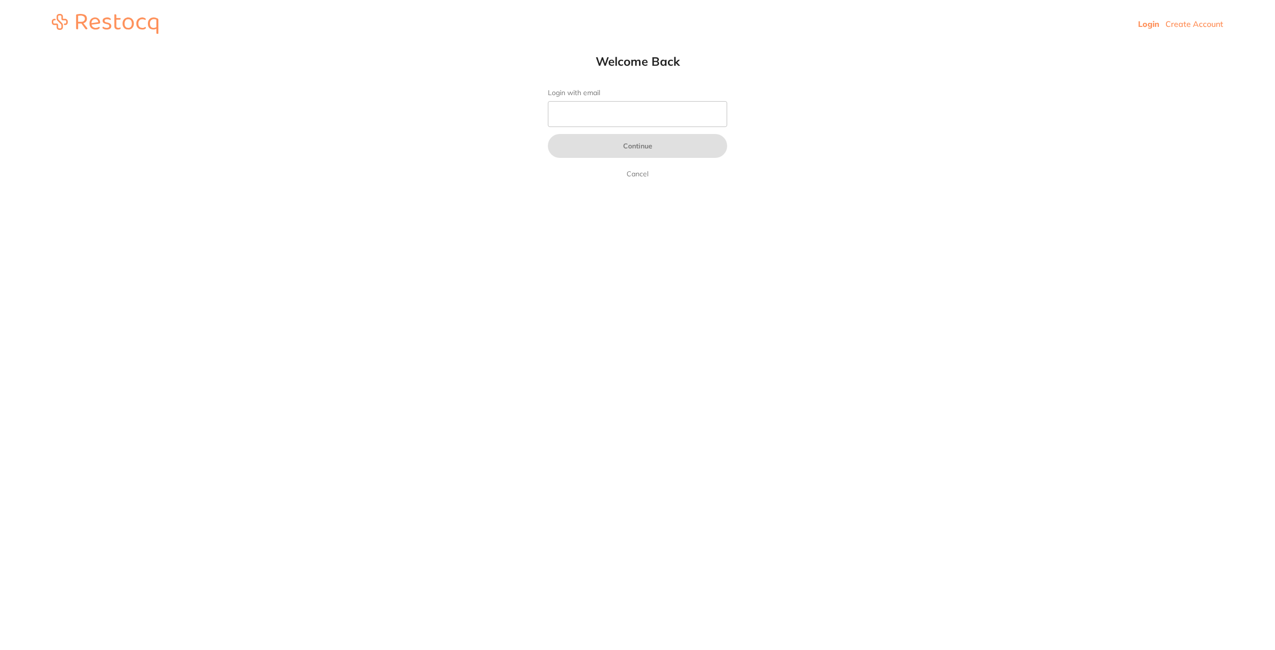 The image size is (1275, 650). What do you see at coordinates (1149, 24) in the screenshot?
I see `a: Login` at bounding box center [1149, 24].